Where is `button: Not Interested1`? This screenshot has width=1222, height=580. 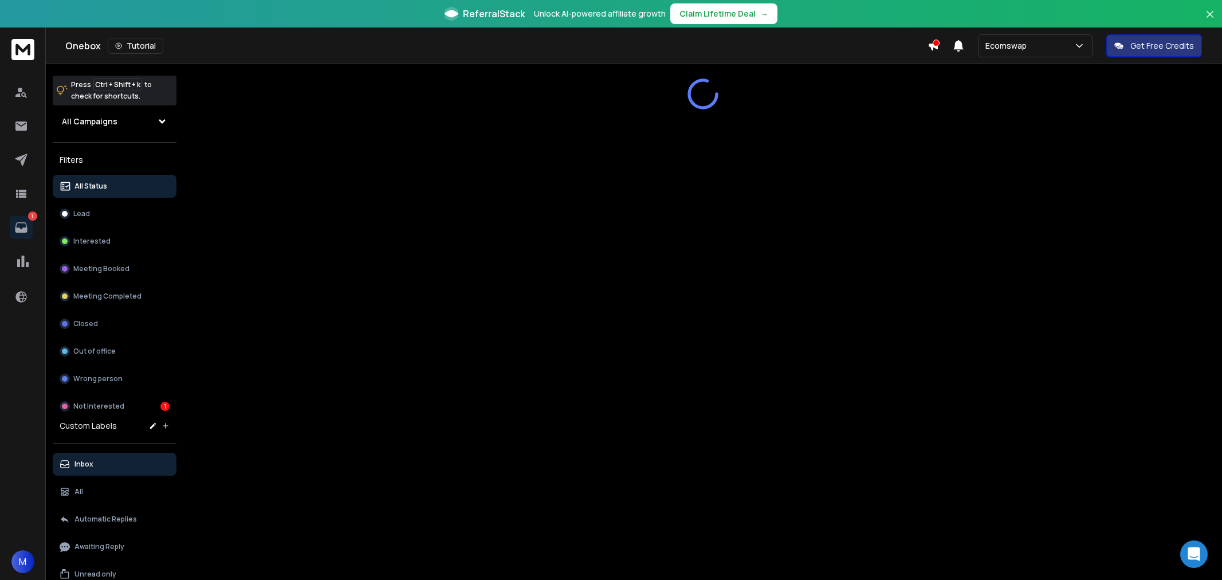 button: Not Interested1 is located at coordinates (115, 406).